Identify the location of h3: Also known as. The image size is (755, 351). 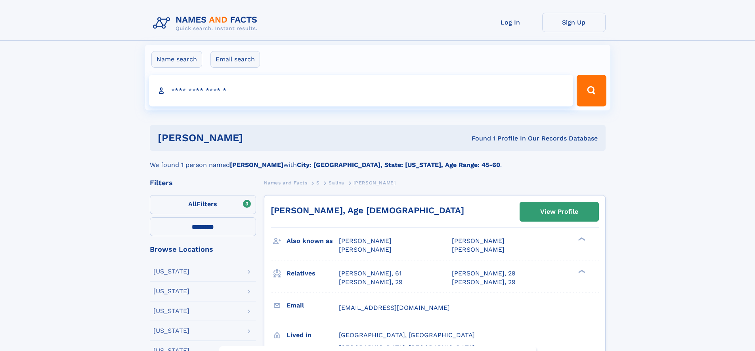
(313, 241).